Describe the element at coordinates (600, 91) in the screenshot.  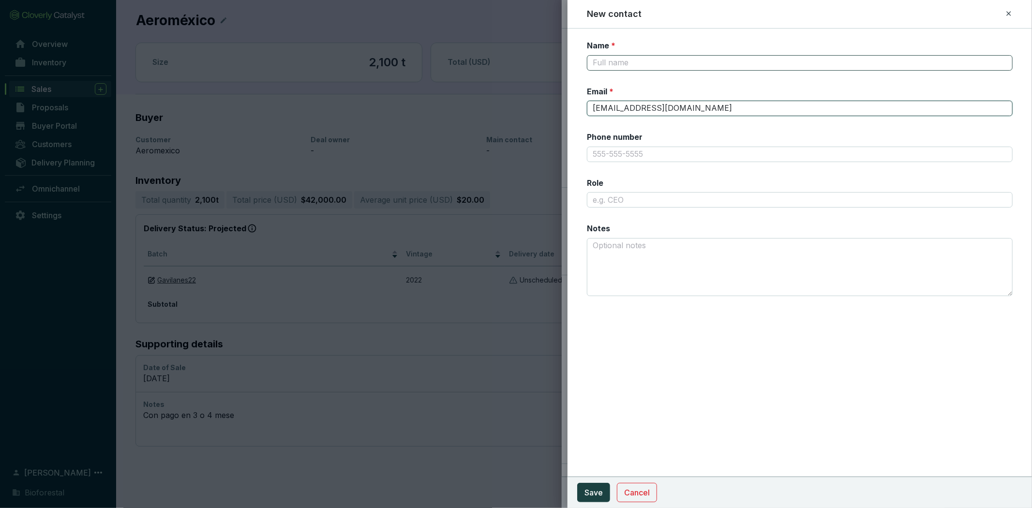
I see `label: Email` at that location.